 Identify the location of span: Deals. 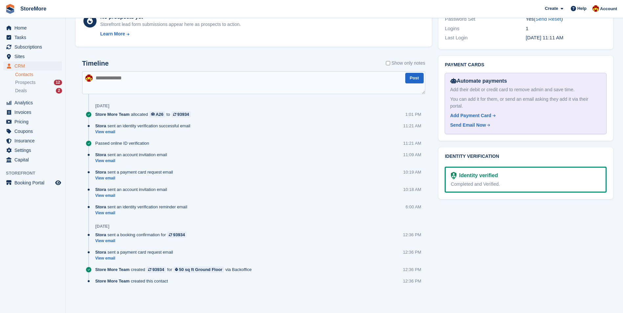
(21, 91).